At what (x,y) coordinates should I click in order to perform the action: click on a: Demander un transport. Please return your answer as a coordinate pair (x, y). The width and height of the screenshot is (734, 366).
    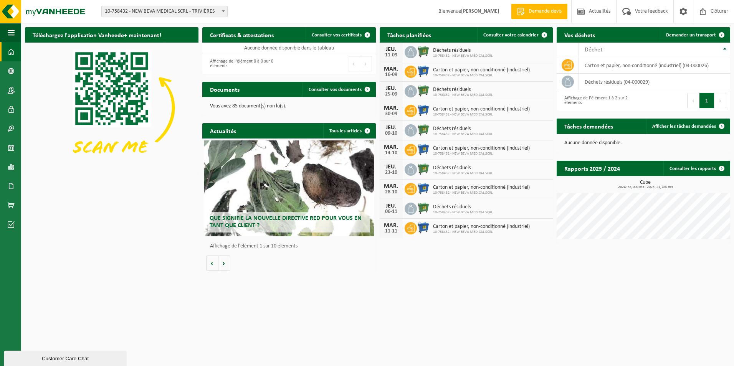
    Looking at the image, I should click on (695, 35).